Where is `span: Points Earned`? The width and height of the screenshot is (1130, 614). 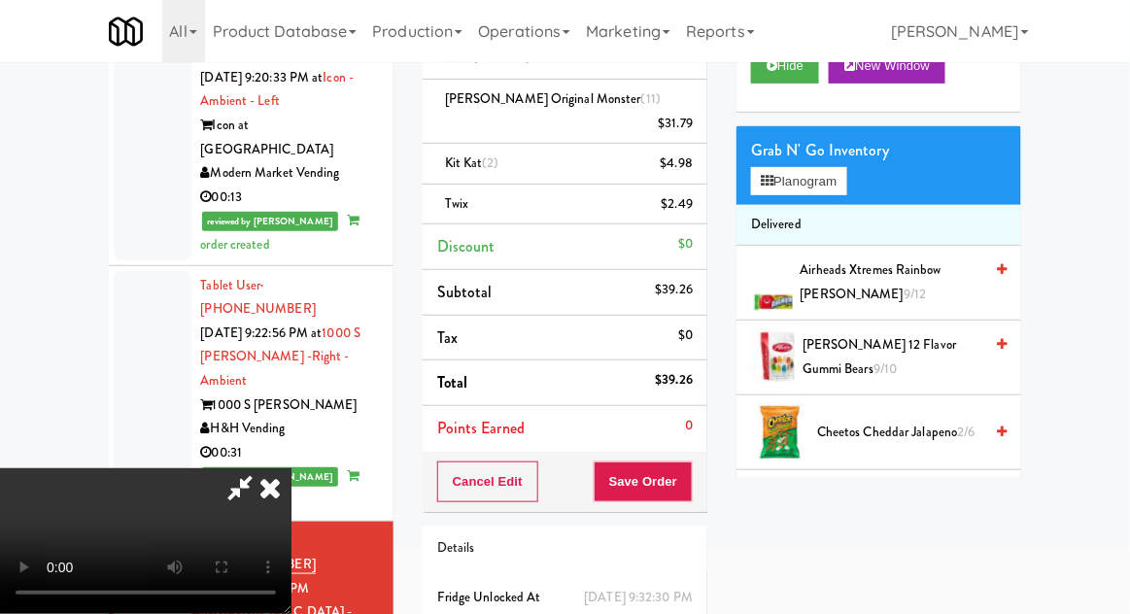
span: Points Earned is located at coordinates (481, 428).